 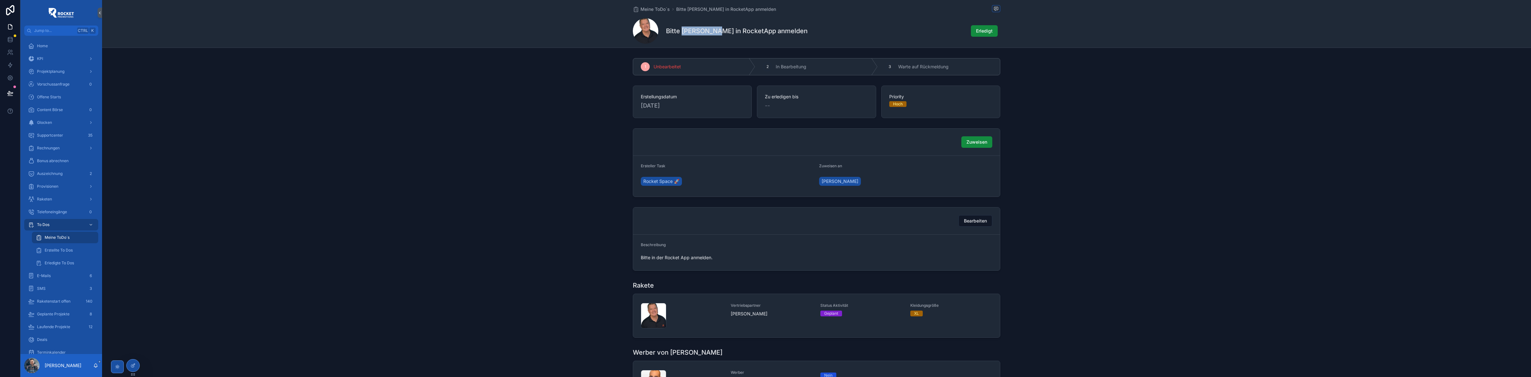 I want to click on span: Erstellungsdatum, so click(x=692, y=97).